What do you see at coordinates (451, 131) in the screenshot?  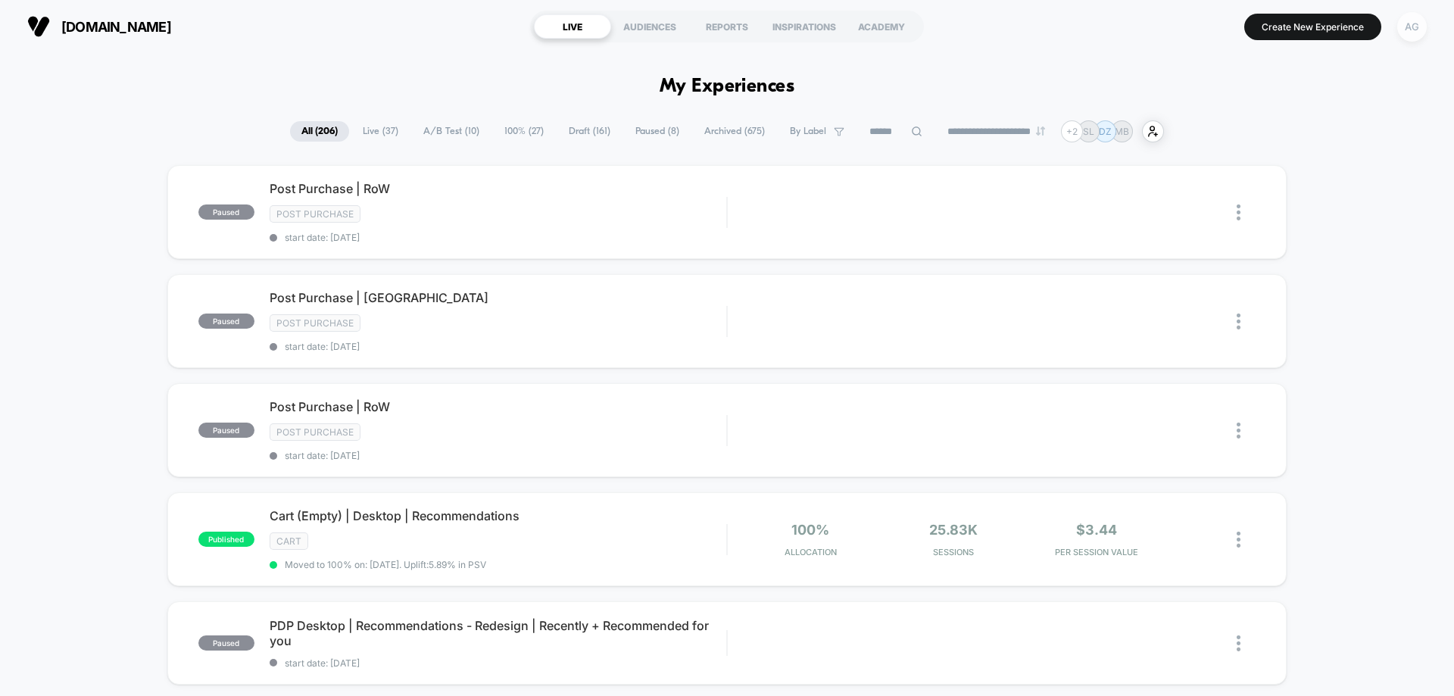 I see `span: A/B Test ( 10 )` at bounding box center [451, 131].